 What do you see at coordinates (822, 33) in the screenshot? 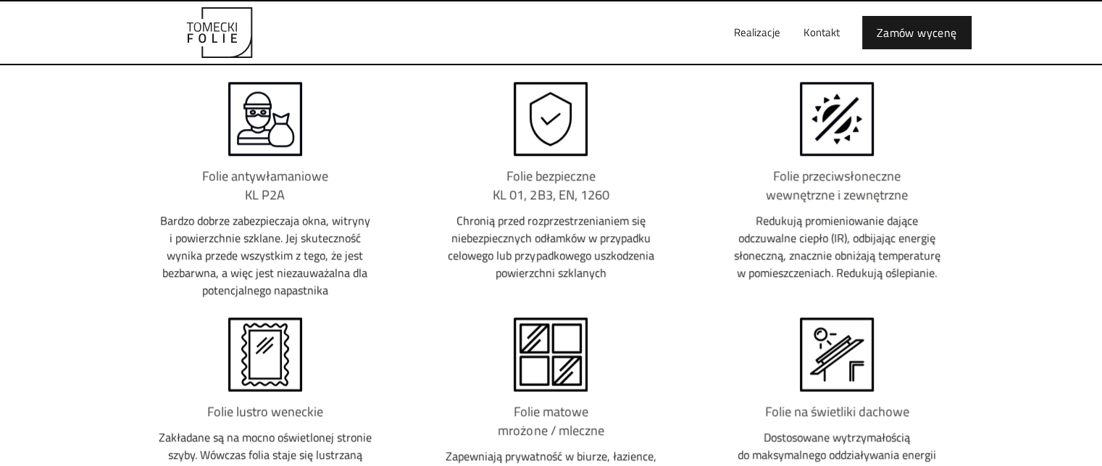
I see `a: Kontakt` at bounding box center [822, 33].